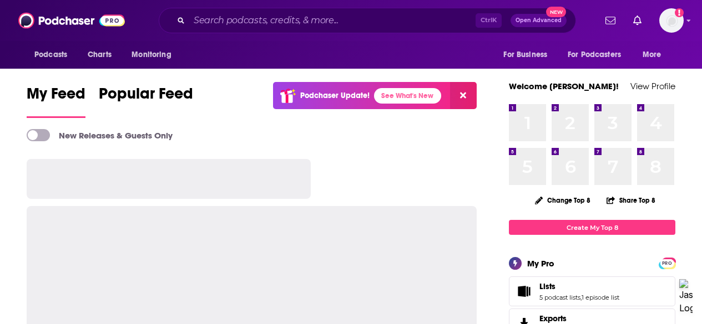  I want to click on a: Create My Top 8, so click(592, 227).